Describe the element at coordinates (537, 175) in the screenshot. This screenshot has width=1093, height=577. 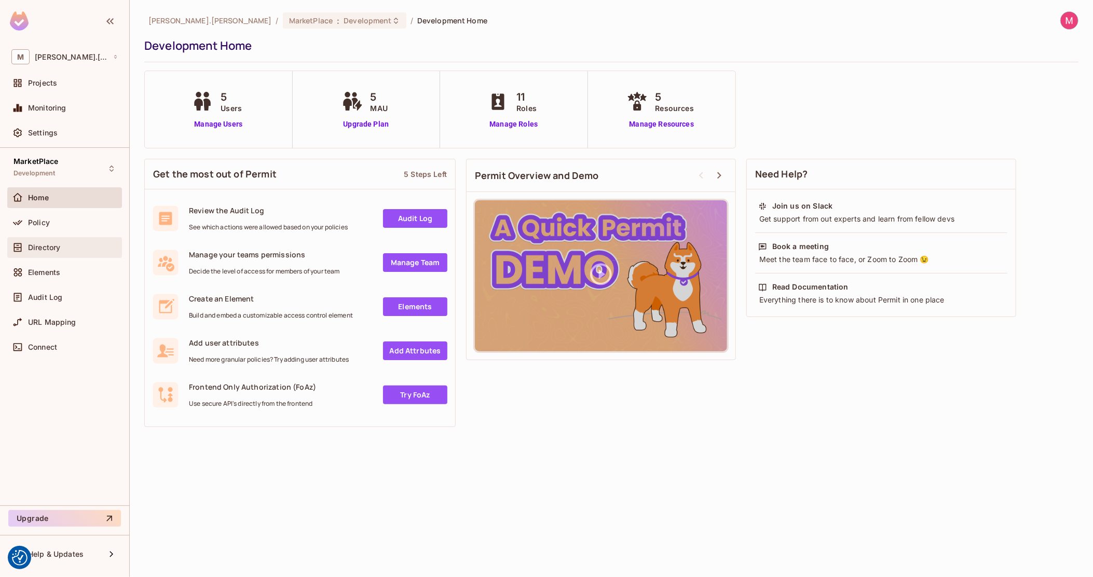
I see `span: Permit Overview and Demo` at that location.